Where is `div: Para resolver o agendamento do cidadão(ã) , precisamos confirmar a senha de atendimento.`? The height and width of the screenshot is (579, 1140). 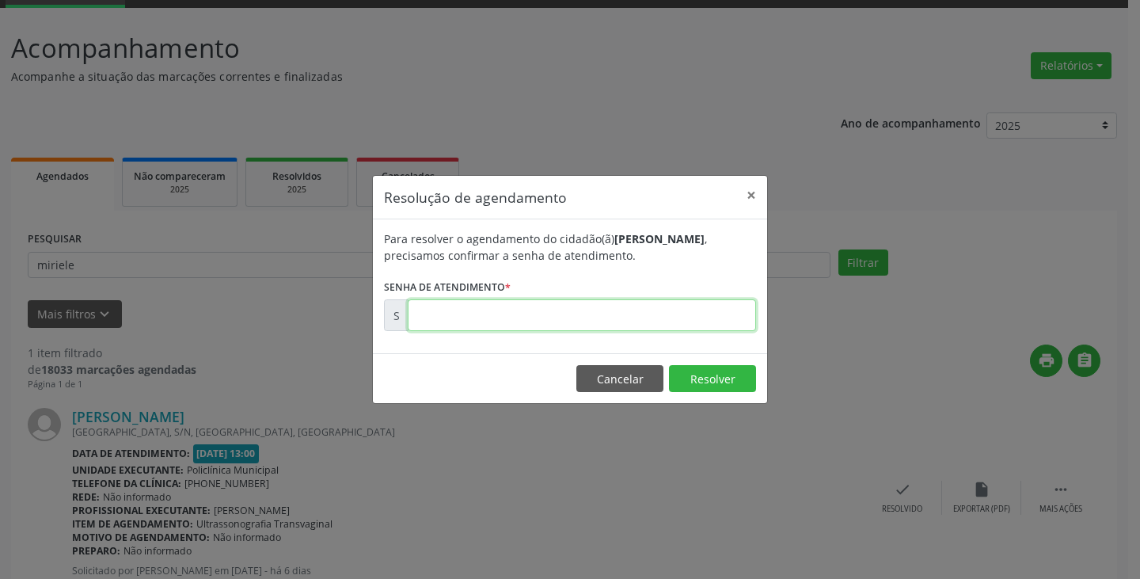 div: Para resolver o agendamento do cidadão(ã) , precisamos confirmar a senha de atendimento. is located at coordinates (570, 247).